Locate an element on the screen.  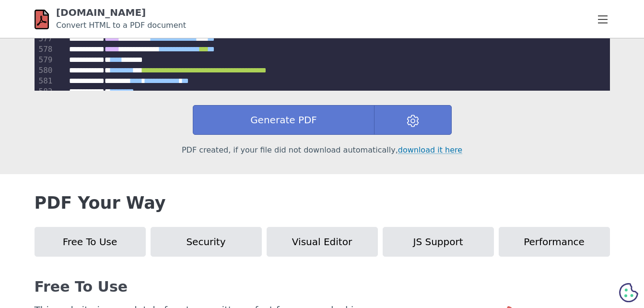
p: PDF created, if your file did not download automatically, is located at coordinates (322, 150).